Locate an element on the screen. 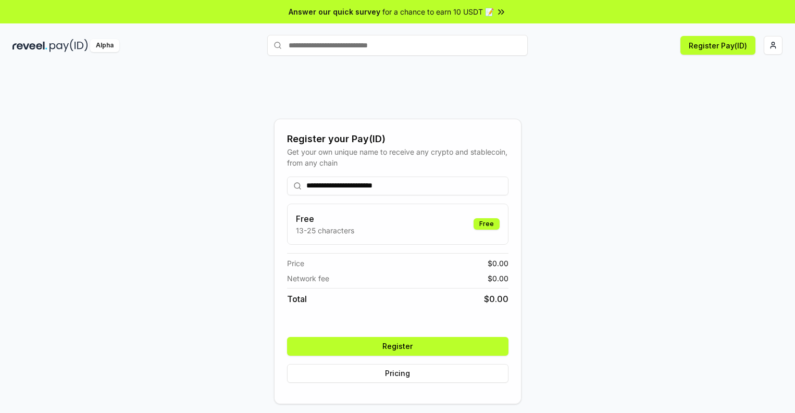  span: Total is located at coordinates (297, 299).